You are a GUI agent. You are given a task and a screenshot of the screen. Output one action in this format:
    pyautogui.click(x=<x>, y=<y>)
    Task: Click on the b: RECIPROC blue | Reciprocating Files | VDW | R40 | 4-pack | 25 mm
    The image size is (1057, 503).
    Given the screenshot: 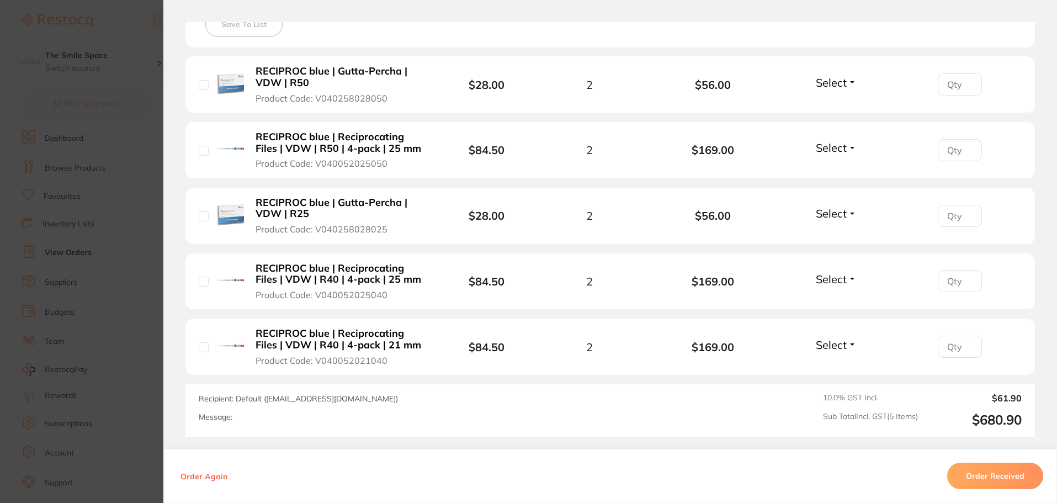 What is the action you would take?
    pyautogui.click(x=340, y=274)
    